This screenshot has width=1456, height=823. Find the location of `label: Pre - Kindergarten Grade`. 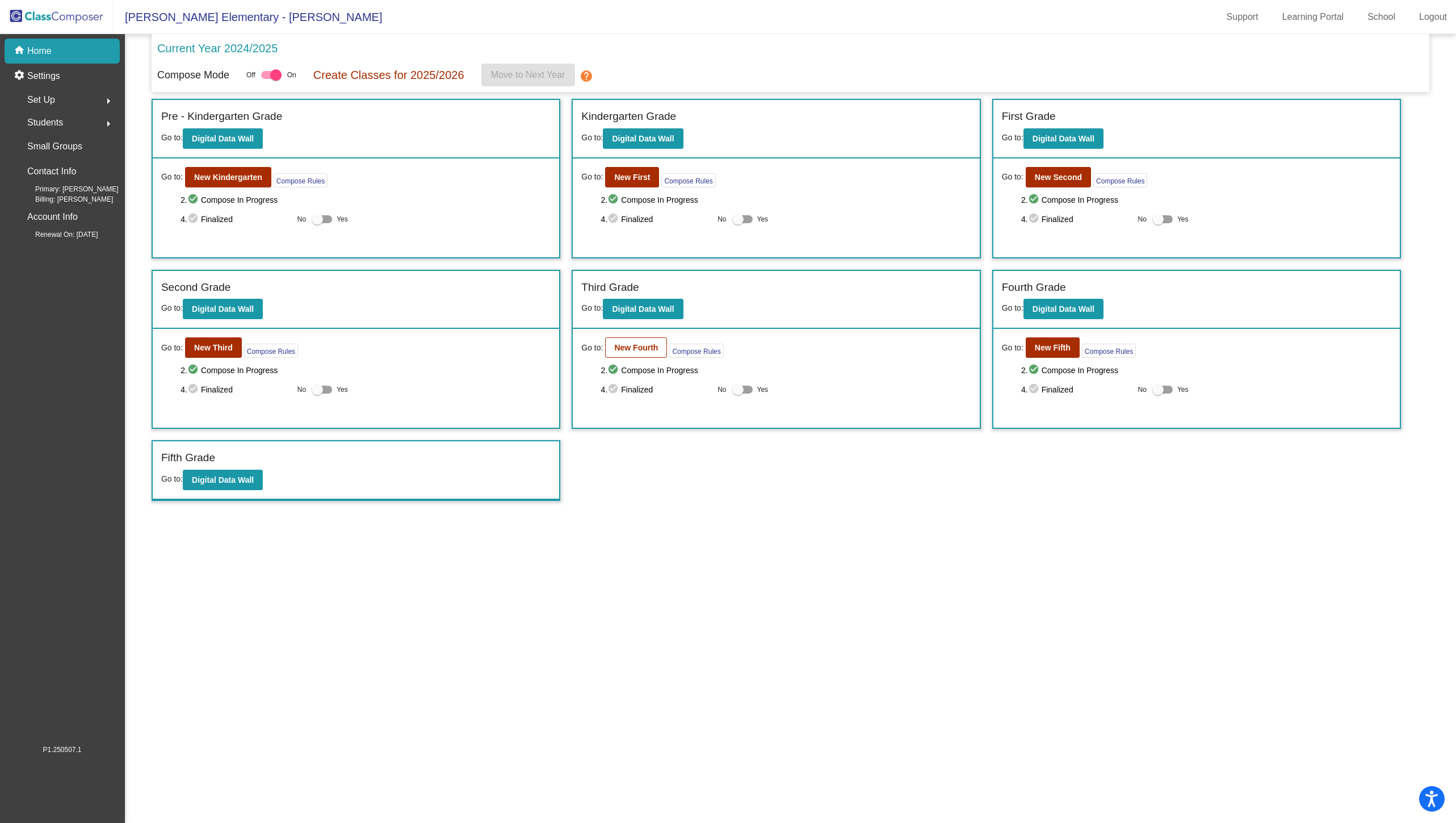

label: Pre - Kindergarten Grade is located at coordinates (221, 116).